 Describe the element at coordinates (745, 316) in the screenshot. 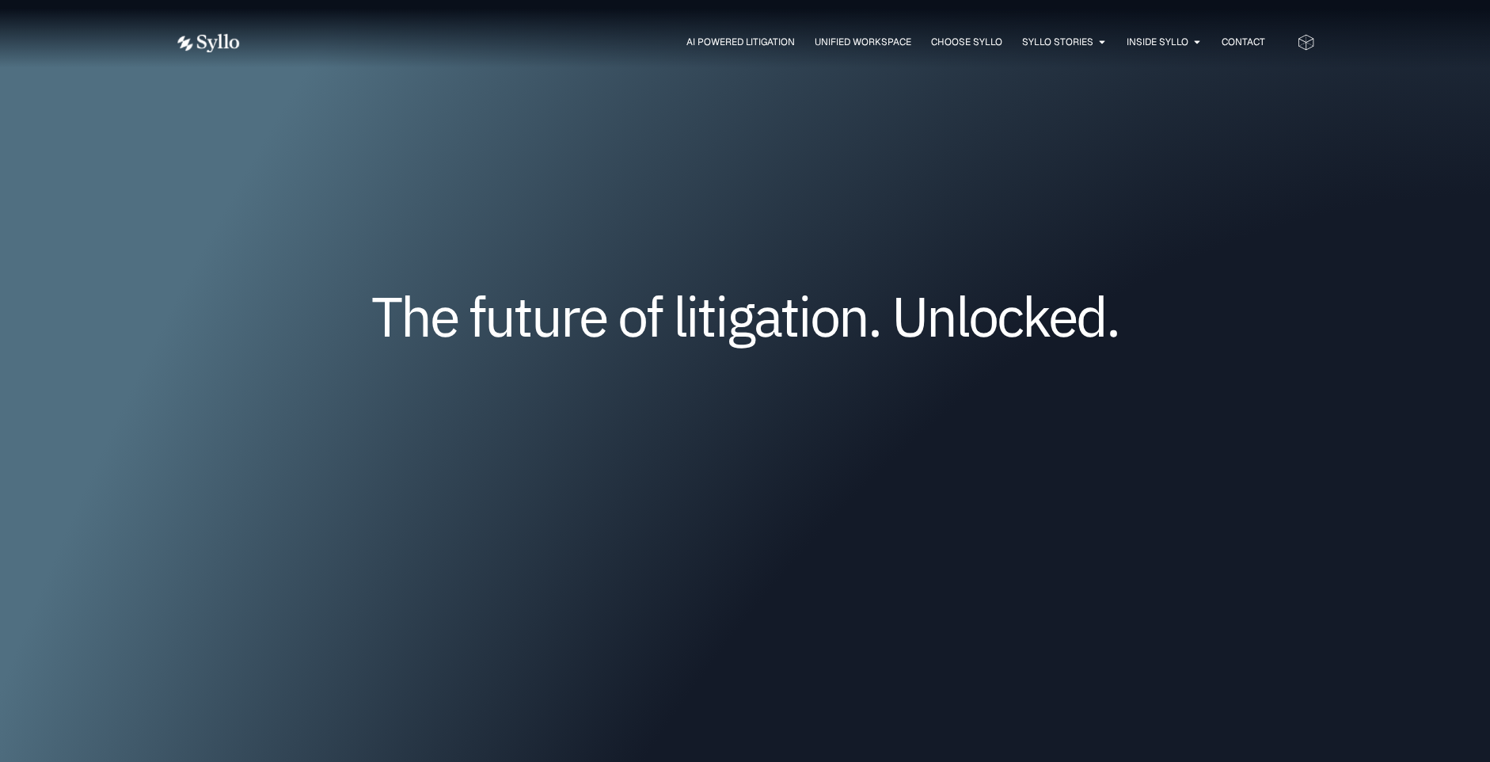

I see `h1: The future of litigation. Unlocked.` at that location.